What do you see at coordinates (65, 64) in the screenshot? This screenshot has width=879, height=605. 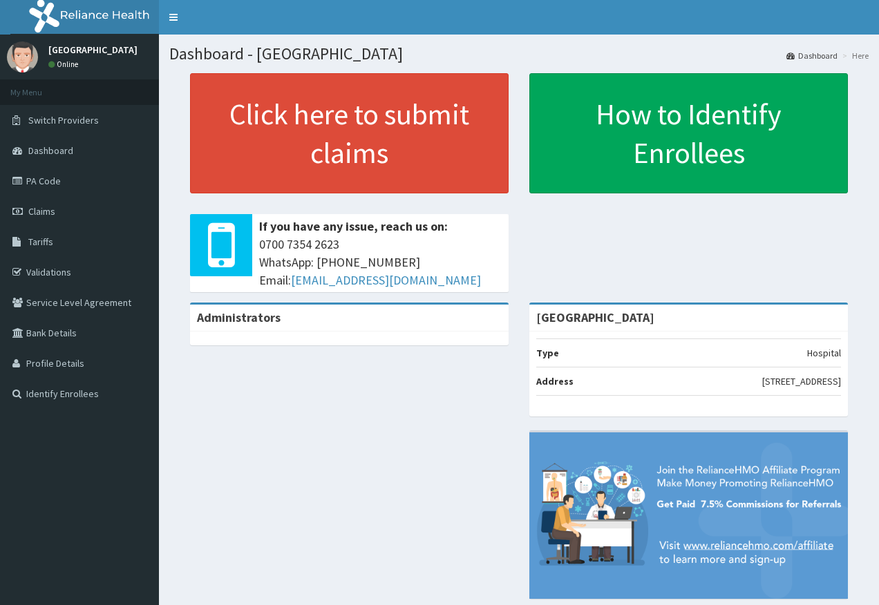 I see `a: Online` at bounding box center [65, 64].